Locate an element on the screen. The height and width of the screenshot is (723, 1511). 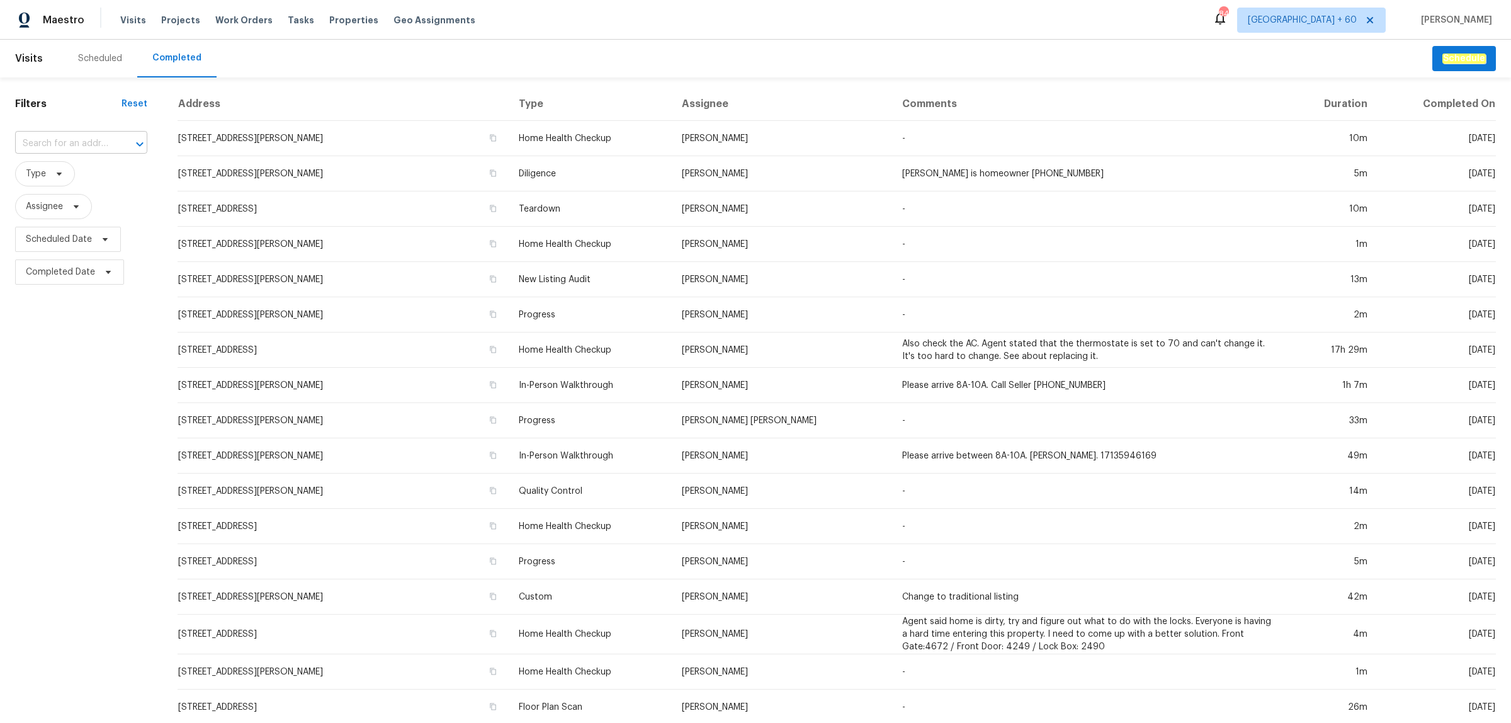
th: Type is located at coordinates (590, 104).